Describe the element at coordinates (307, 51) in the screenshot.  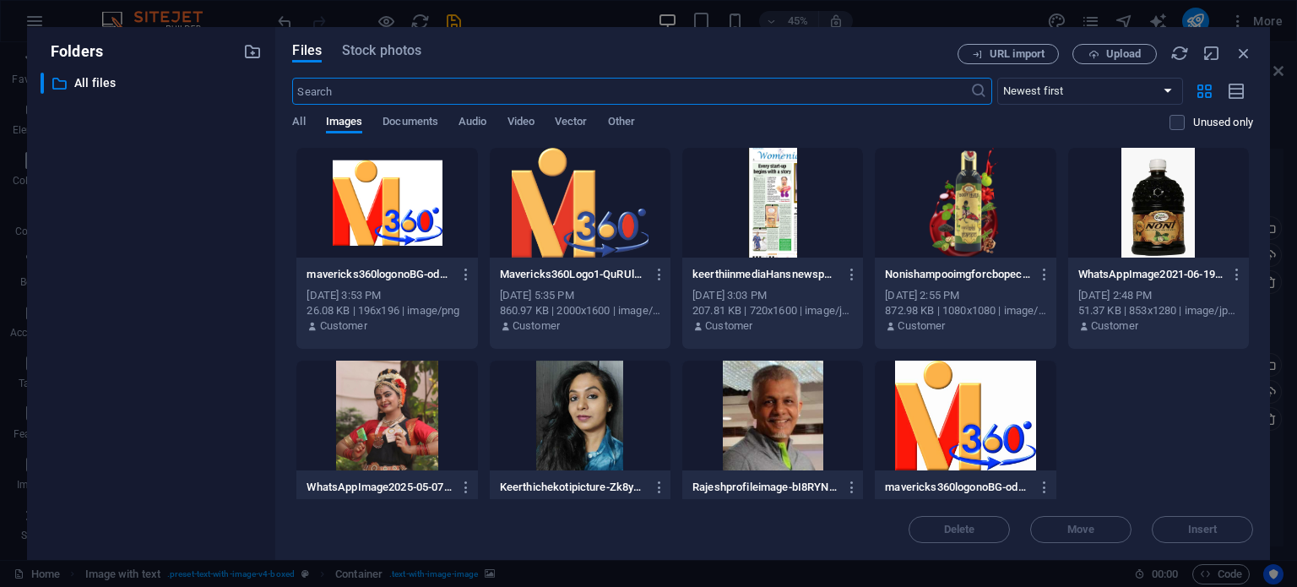
I see `span: Files` at that location.